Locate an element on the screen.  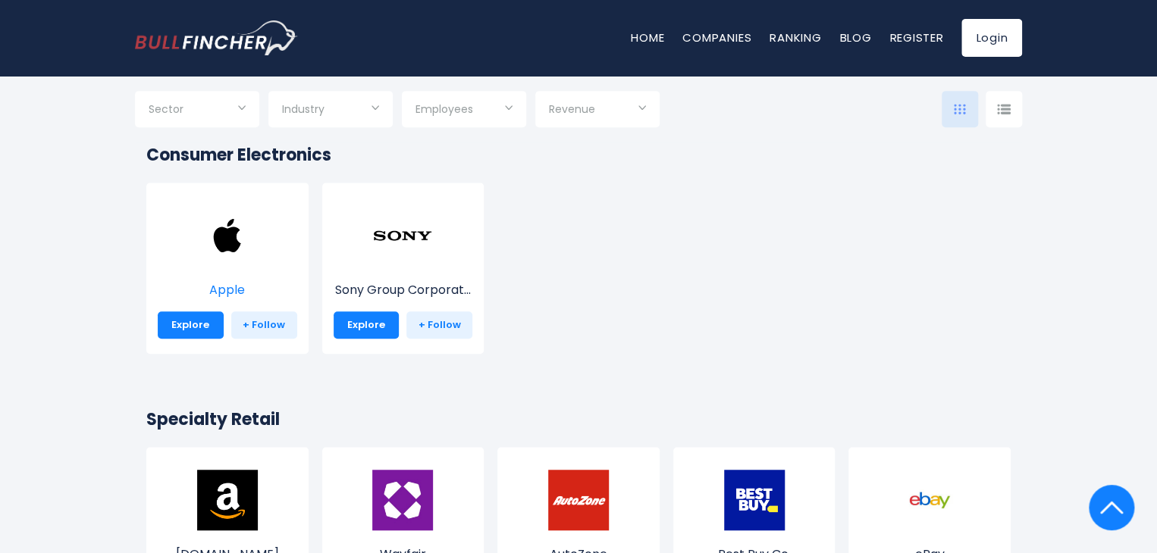
span: Sector is located at coordinates (166, 109).